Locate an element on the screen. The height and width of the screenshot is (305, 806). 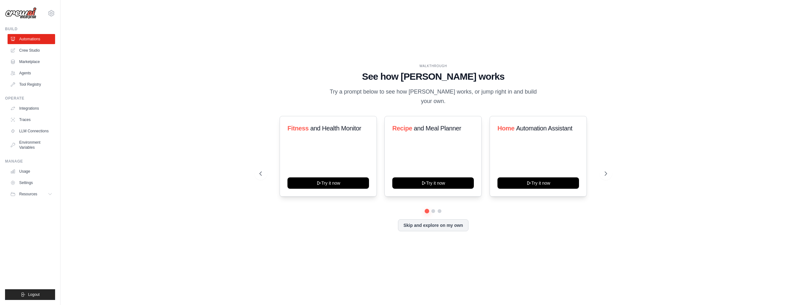
a: Tool Registry is located at coordinates (31, 84).